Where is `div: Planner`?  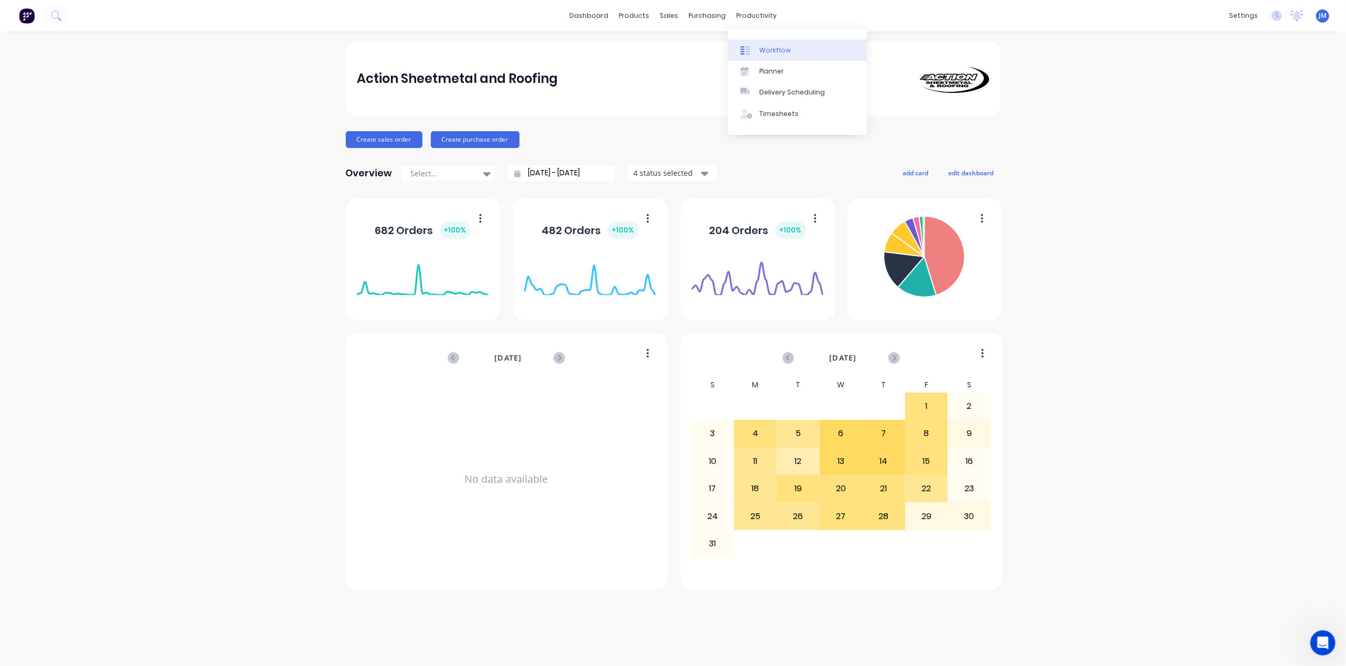 div: Planner is located at coordinates (772, 71).